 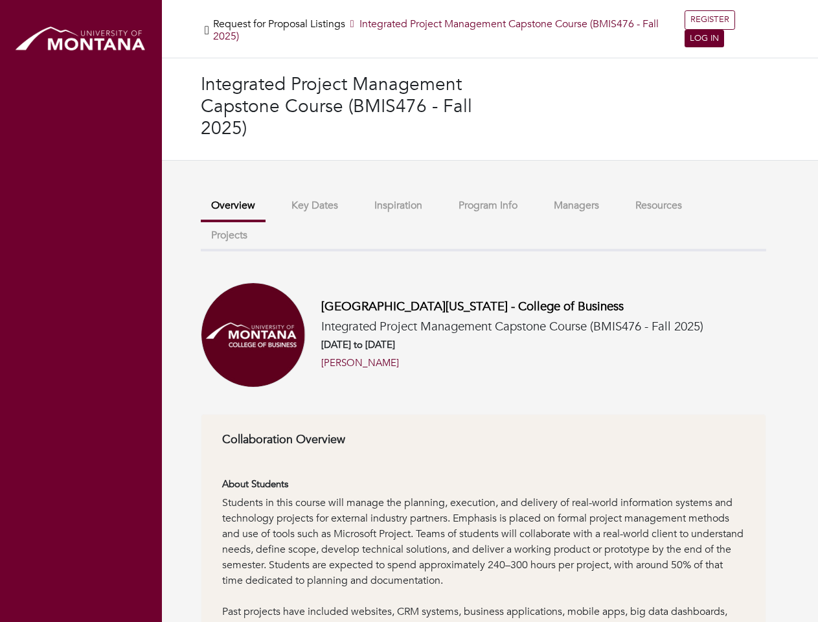 I want to click on div: Students in this course will manage the planning, execution, and delivery of real-world informati..., so click(x=483, y=549).